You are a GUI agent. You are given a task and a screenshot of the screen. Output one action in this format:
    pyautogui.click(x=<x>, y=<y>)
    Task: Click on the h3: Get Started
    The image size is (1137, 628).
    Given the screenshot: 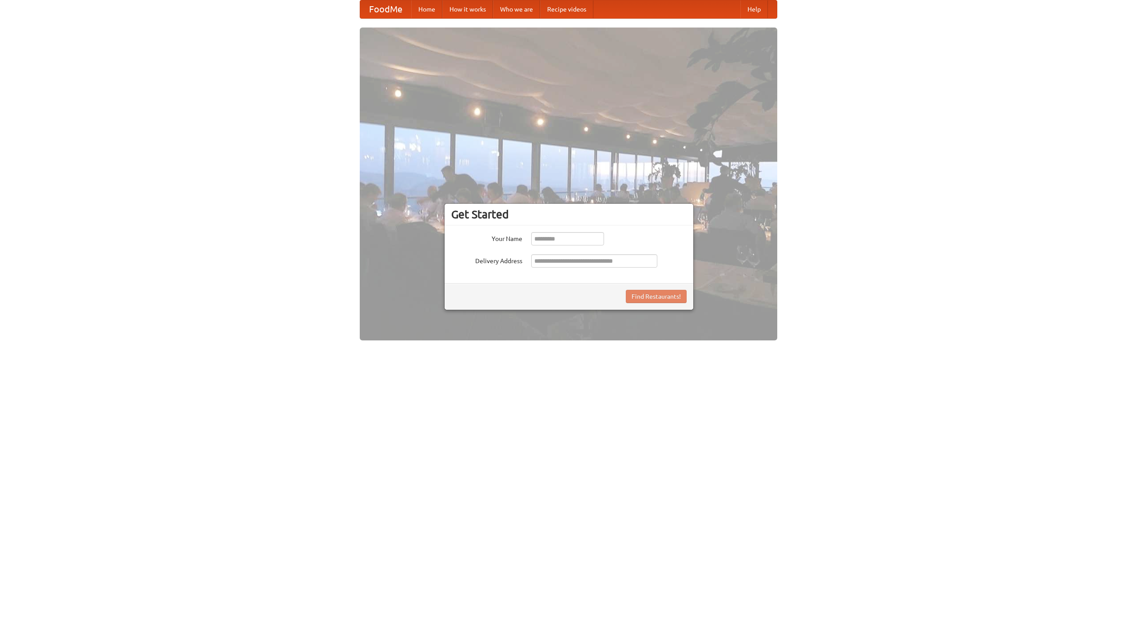 What is the action you would take?
    pyautogui.click(x=569, y=215)
    